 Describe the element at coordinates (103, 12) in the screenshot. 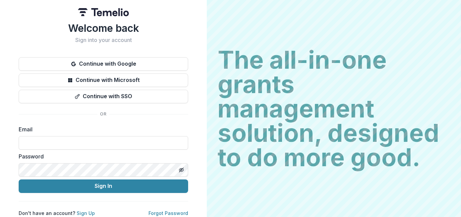

I see `img: Temelio` at that location.